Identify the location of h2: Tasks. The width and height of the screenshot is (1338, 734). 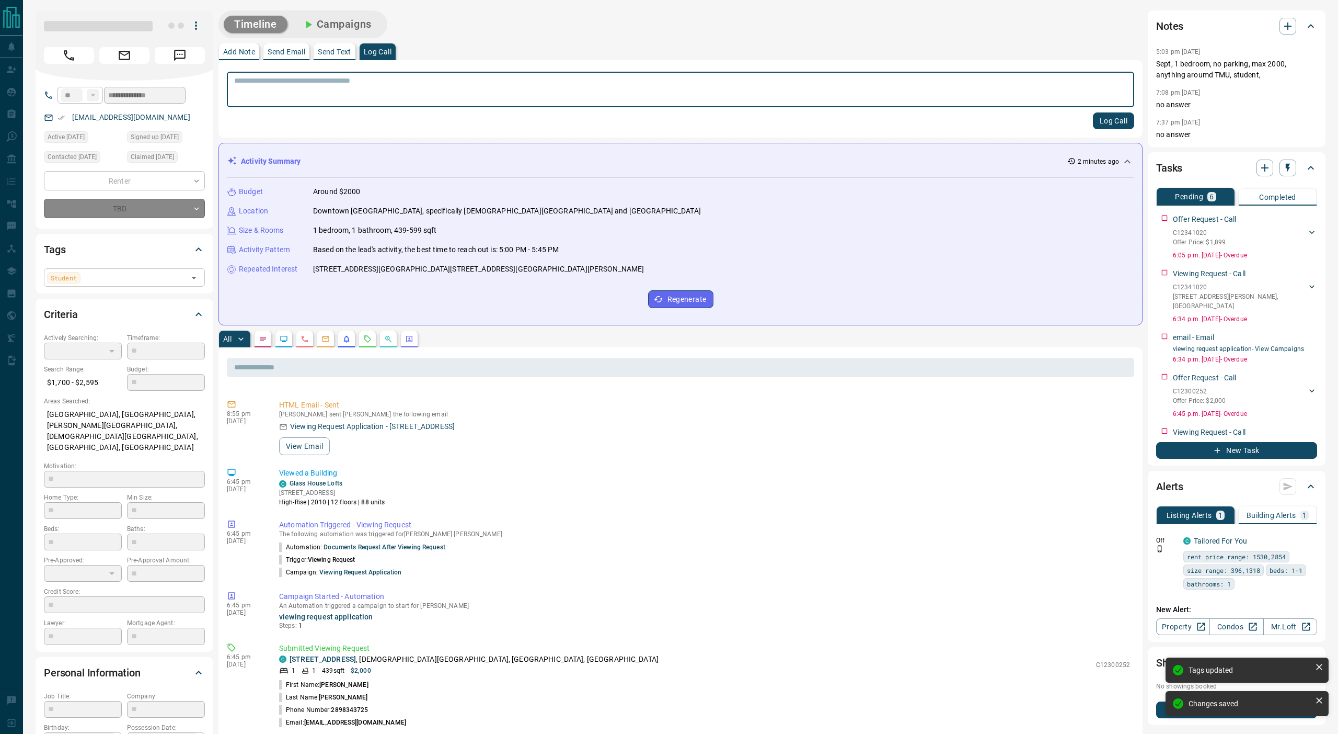
(1170, 168).